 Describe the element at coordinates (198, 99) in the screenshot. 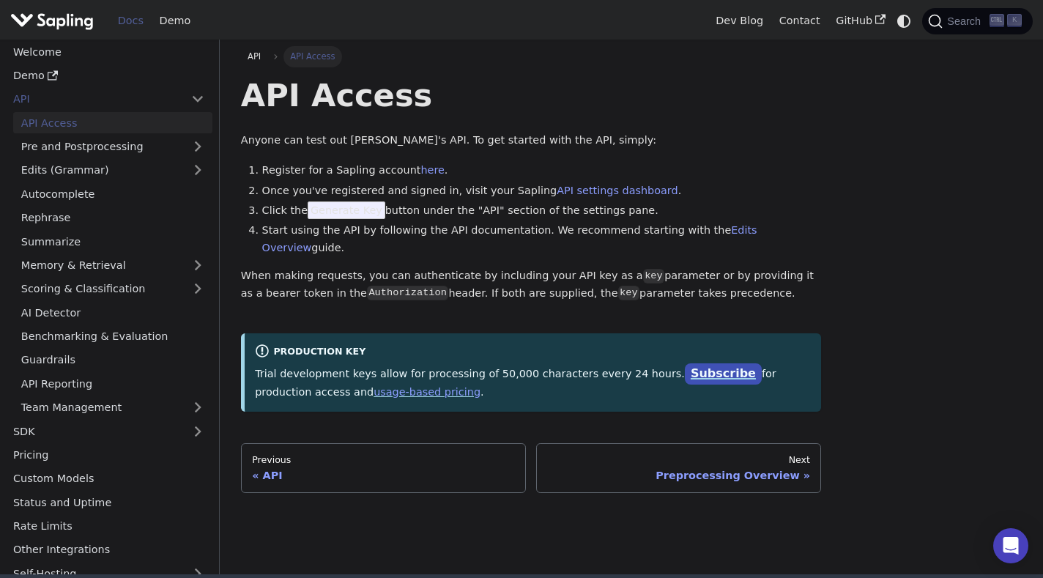

I see `button: Collapse sidebar category 'API'` at that location.